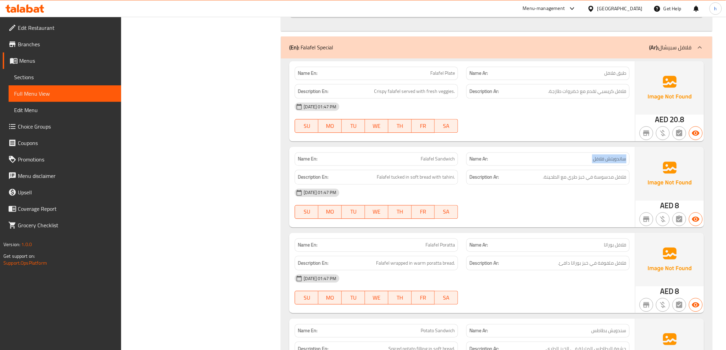 The image size is (726, 350). Describe the element at coordinates (609, 331) in the screenshot. I see `span: سندويش بطاطس` at that location.